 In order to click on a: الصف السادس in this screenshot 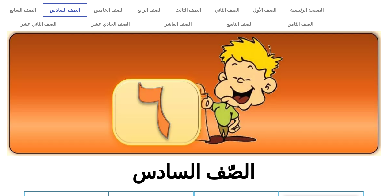, I will do `click(65, 10)`.